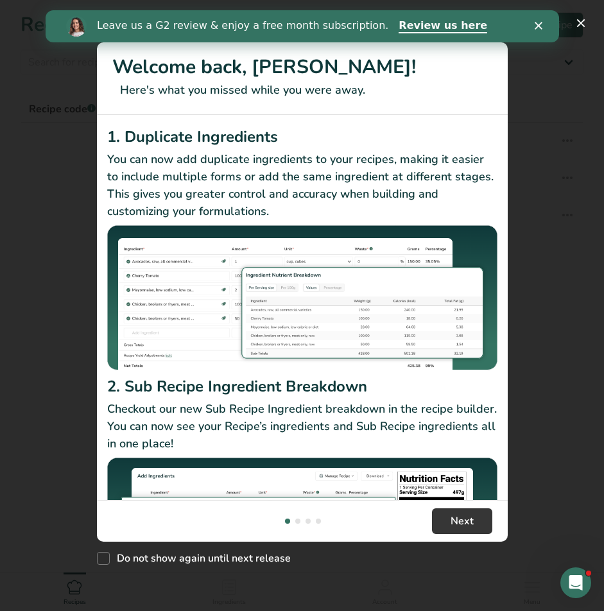 Image resolution: width=604 pixels, height=611 pixels. Describe the element at coordinates (200, 558) in the screenshot. I see `span: Do not show again until next release` at that location.